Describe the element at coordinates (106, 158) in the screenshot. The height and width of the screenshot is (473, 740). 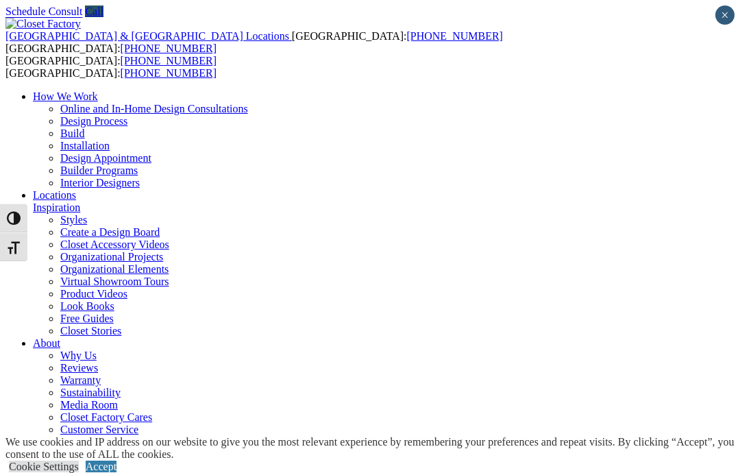
I see `a: Design Appointment` at that location.